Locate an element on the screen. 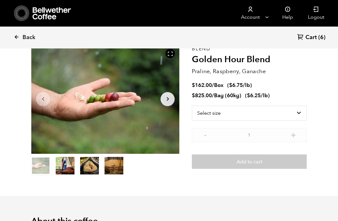 The height and width of the screenshot is (221, 338). h2: Golden Hour Blend is located at coordinates (249, 60).